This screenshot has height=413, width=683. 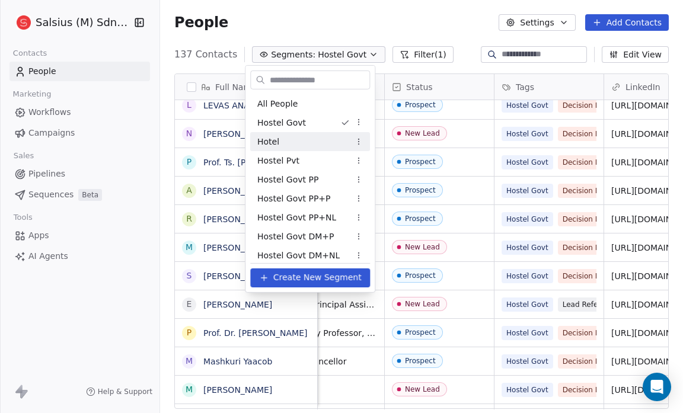 I want to click on span: Hostel Govt PP+P, so click(x=294, y=198).